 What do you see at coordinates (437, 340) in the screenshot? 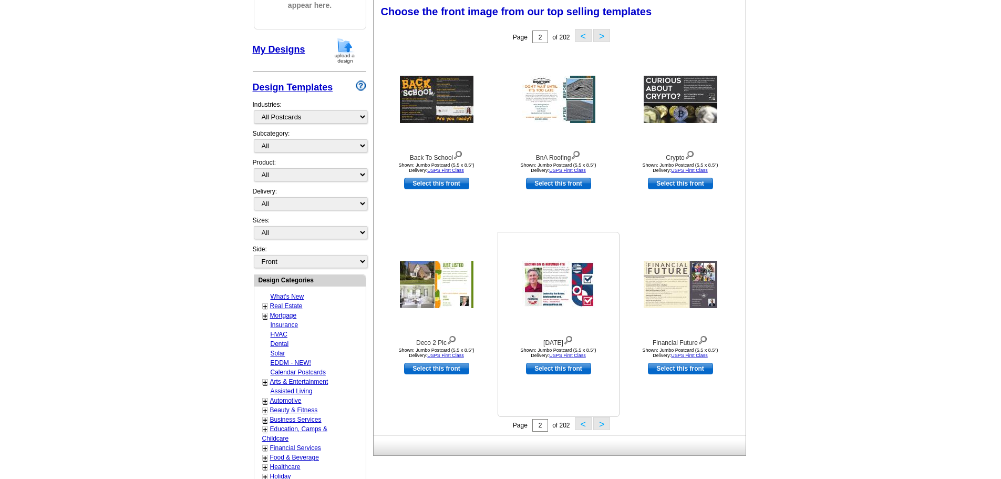
I see `div: Deco 2 Pic` at bounding box center [437, 340].